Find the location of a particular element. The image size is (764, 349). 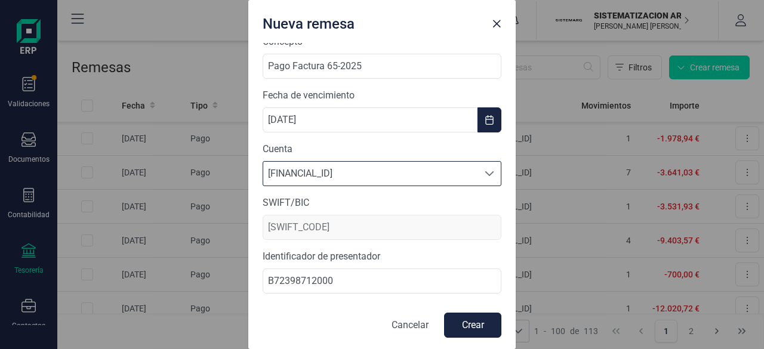

label: Fecha de vencimiento is located at coordinates (382, 96).